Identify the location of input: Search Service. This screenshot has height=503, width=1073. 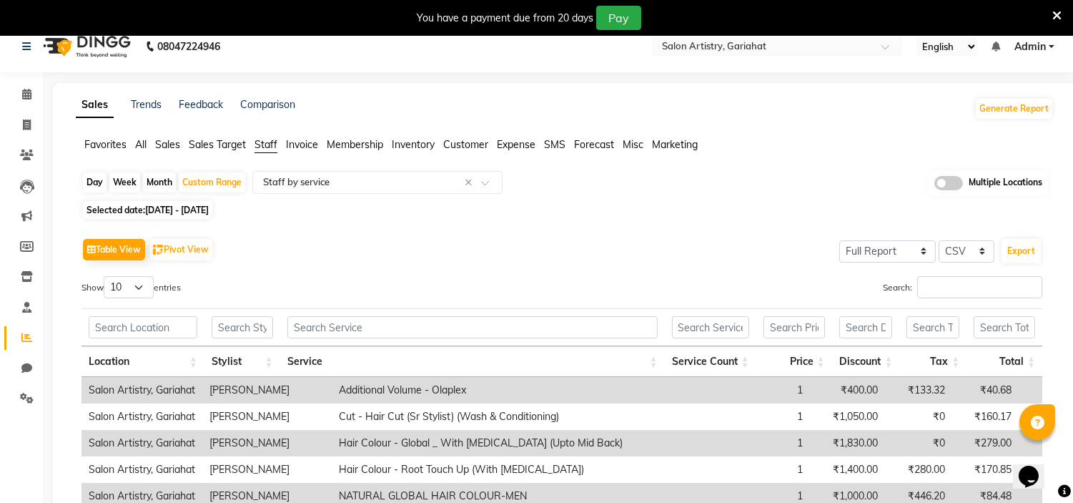
(473, 327).